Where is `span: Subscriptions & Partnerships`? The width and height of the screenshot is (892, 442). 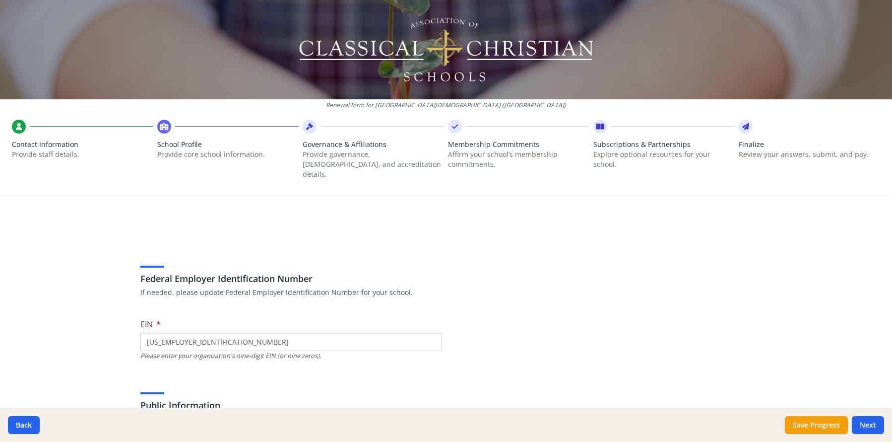
span: Subscriptions & Partnerships is located at coordinates (664, 144).